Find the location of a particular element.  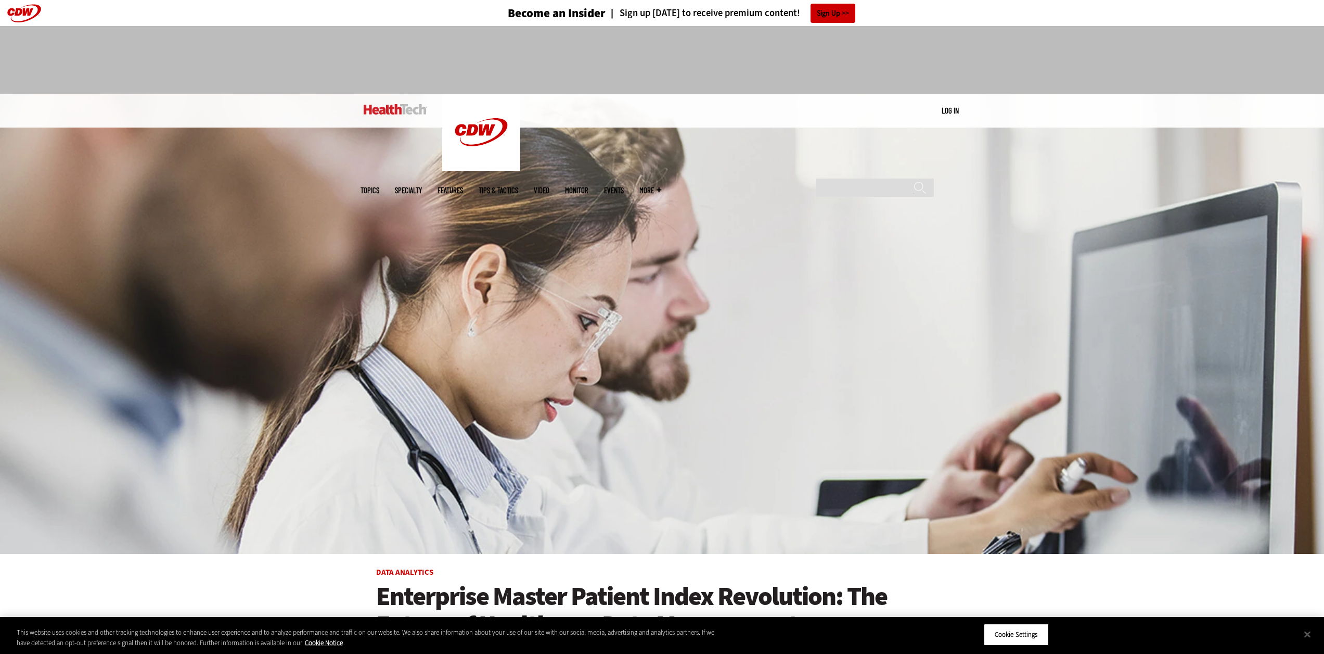

div: This website uses cookies and other tracking technologies to enhance user experience and to analy... is located at coordinates (373, 637).